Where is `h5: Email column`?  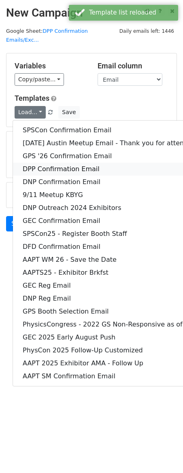
h5: Email column is located at coordinates (133, 66).